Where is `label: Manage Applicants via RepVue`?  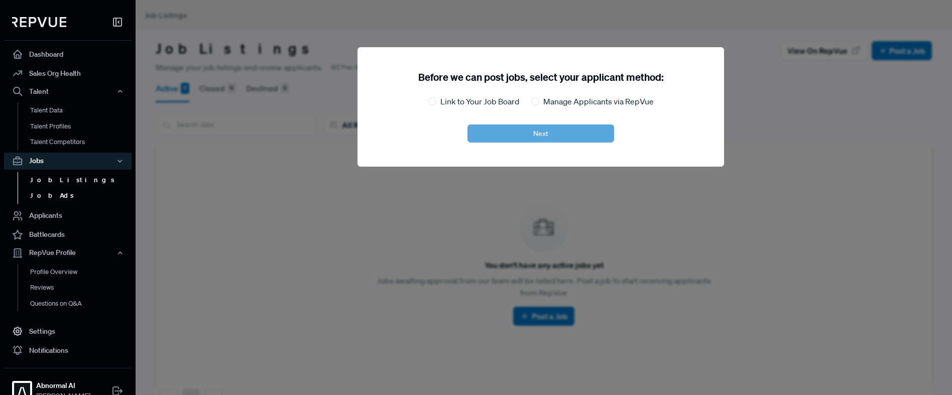 label: Manage Applicants via RepVue is located at coordinates (599, 101).